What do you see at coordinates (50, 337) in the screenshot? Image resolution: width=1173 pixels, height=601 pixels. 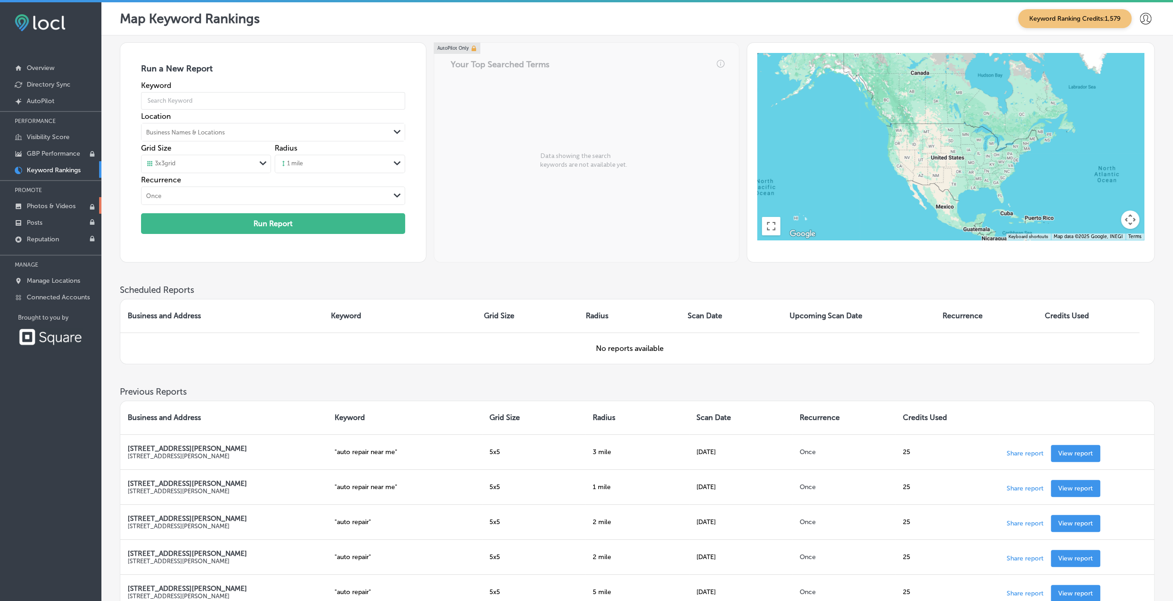 I see `img: Square` at bounding box center [50, 337].